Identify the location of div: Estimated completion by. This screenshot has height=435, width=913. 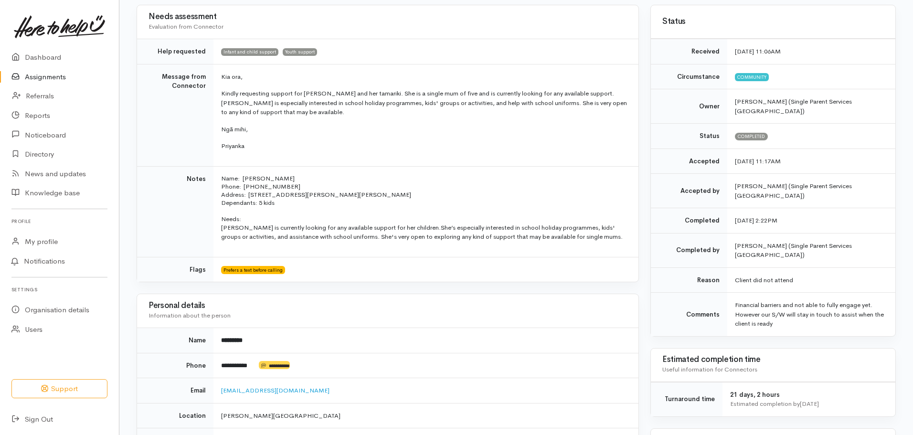
(807, 404).